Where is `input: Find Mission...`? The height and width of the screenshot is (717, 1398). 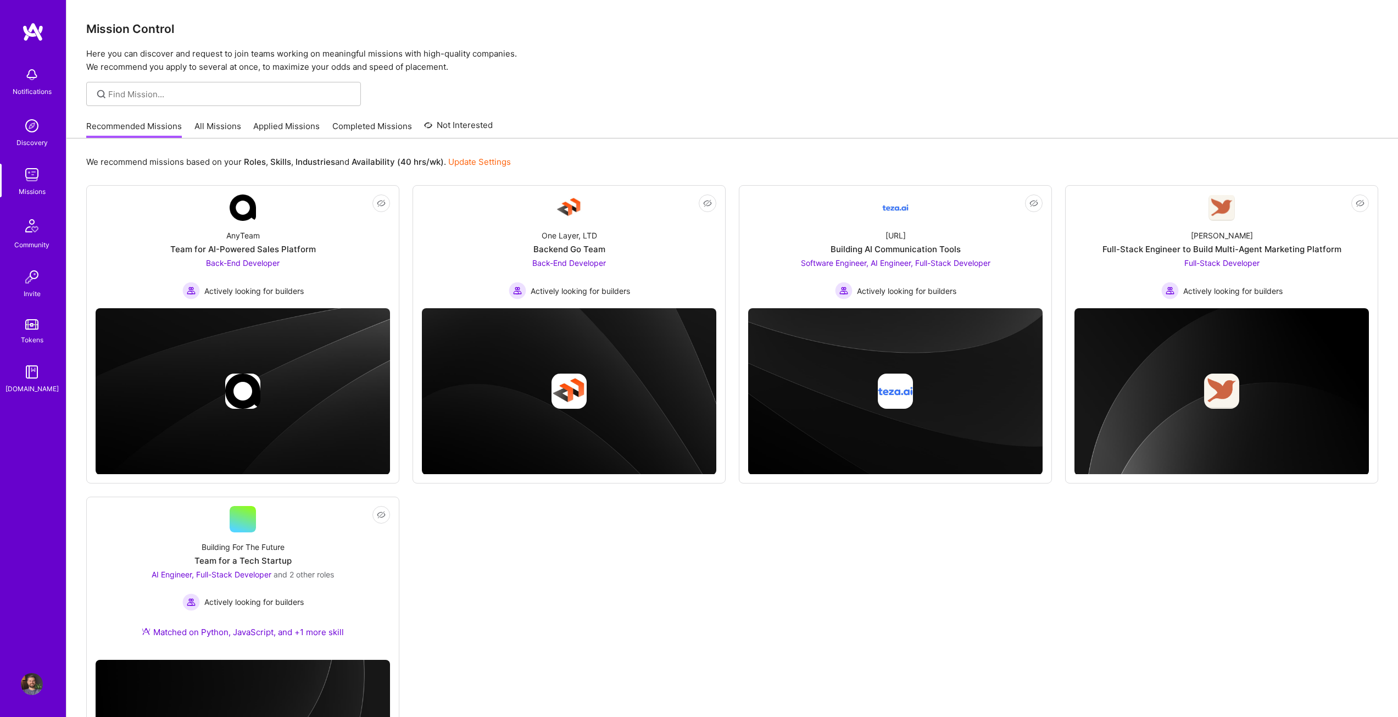
input: Find Mission... is located at coordinates (230, 94).